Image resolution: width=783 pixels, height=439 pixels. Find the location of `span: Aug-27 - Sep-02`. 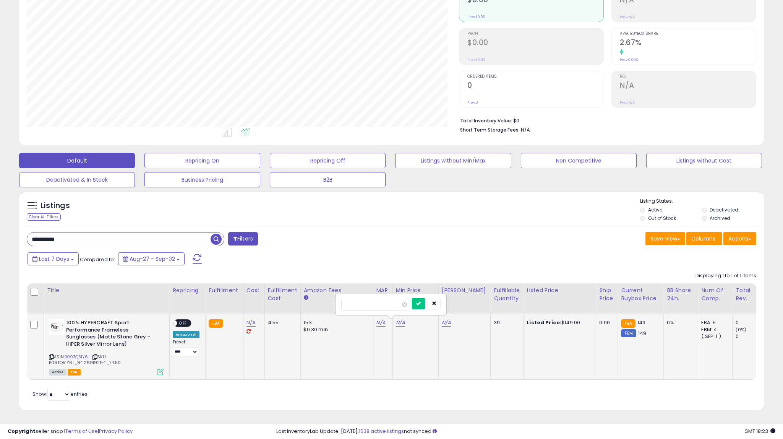

span: Aug-27 - Sep-02 is located at coordinates (152, 259).